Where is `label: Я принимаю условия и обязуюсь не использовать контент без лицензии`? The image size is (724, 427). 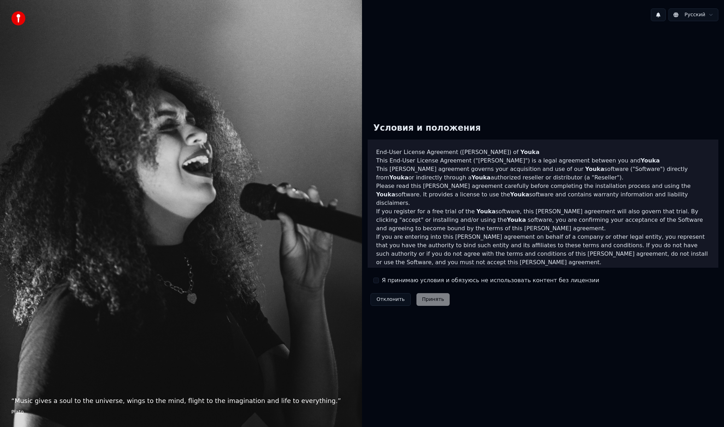 label: Я принимаю условия и обязуюсь не использовать контент без лицензии is located at coordinates (490, 281).